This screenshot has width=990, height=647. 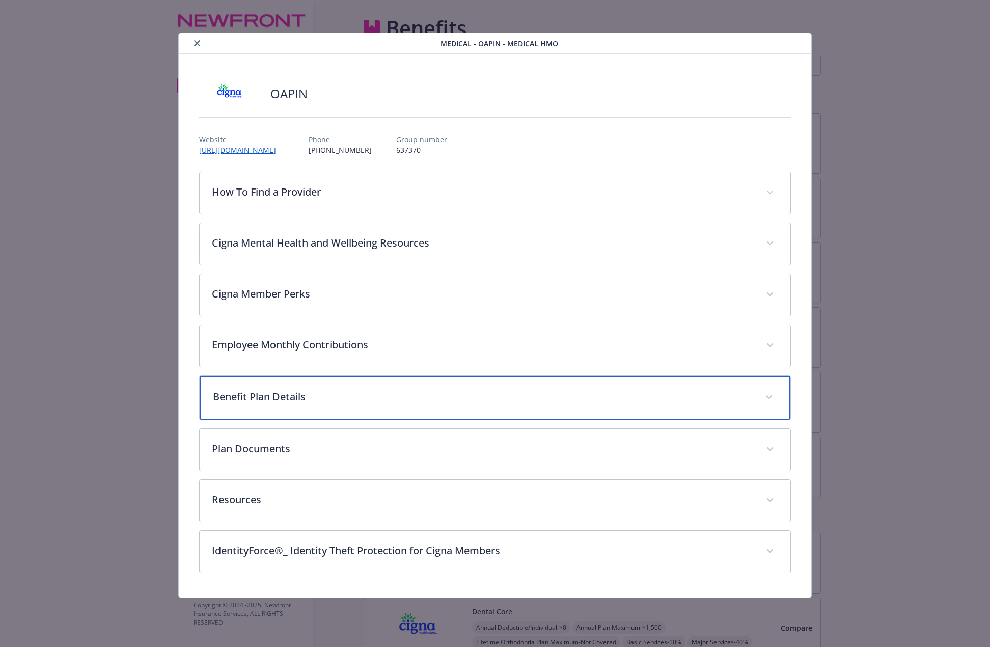 What do you see at coordinates (340, 139) in the screenshot?
I see `p: Phone` at bounding box center [340, 139].